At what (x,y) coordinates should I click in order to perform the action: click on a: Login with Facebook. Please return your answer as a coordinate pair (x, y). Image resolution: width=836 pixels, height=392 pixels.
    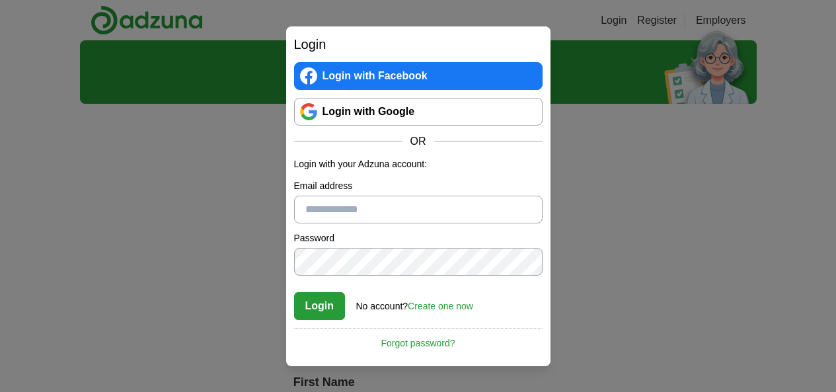
    Looking at the image, I should click on (419, 76).